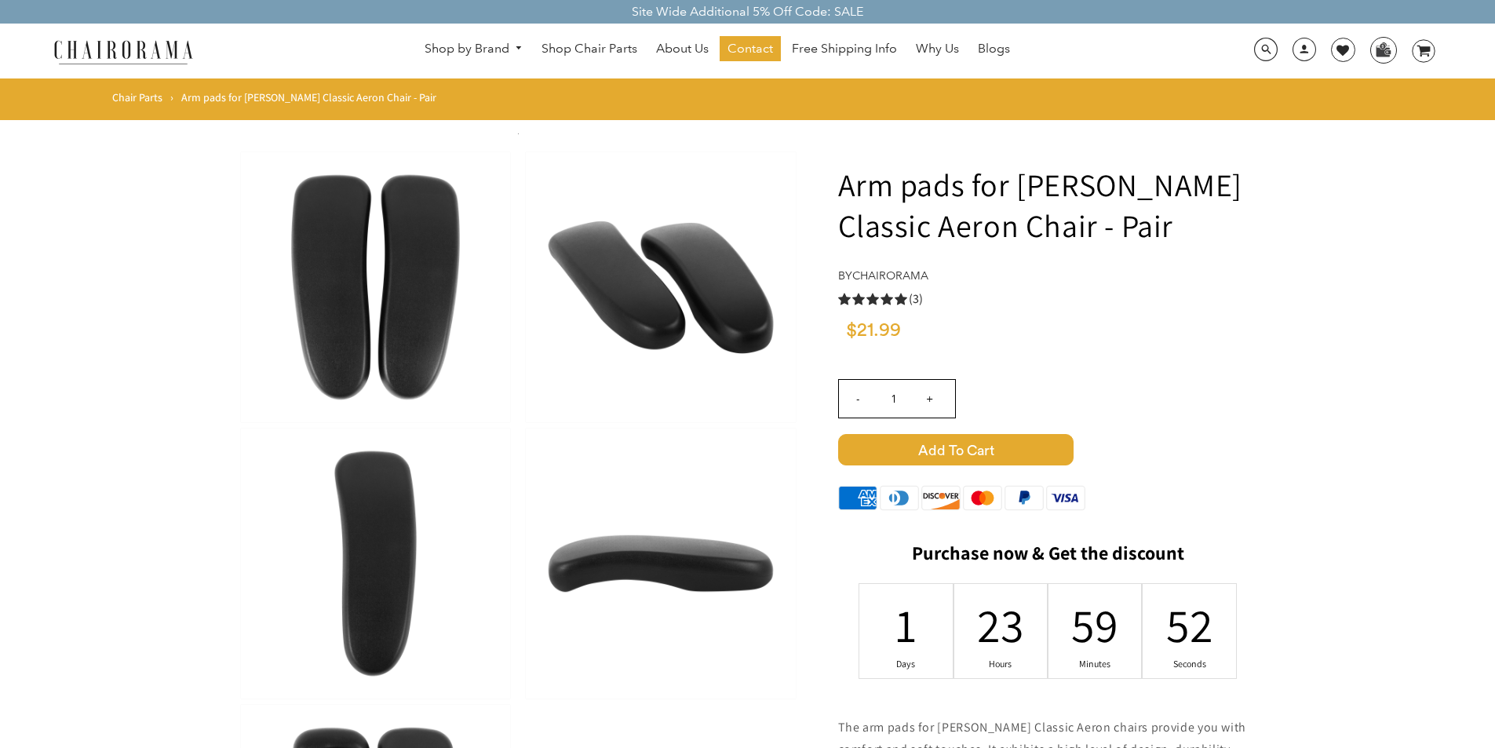  What do you see at coordinates (1383, 49) in the screenshot?
I see `img: WhatsApp_Image_2024-07-12_at_16.23.01.webp` at bounding box center [1383, 49].